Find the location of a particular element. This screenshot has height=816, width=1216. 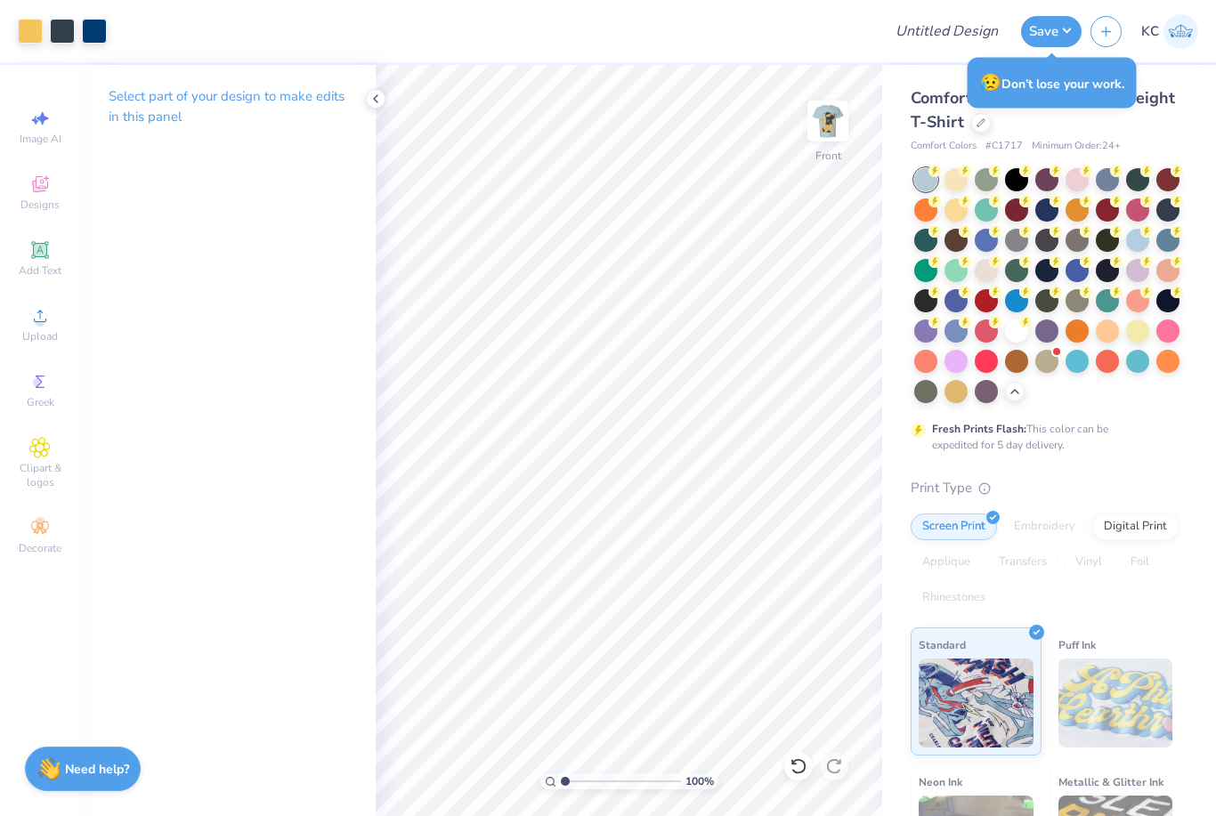

strong: Need help? is located at coordinates (97, 769).